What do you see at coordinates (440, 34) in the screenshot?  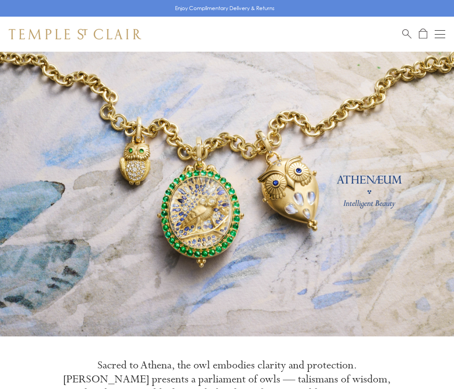 I see `button: Open navigation` at bounding box center [440, 34].